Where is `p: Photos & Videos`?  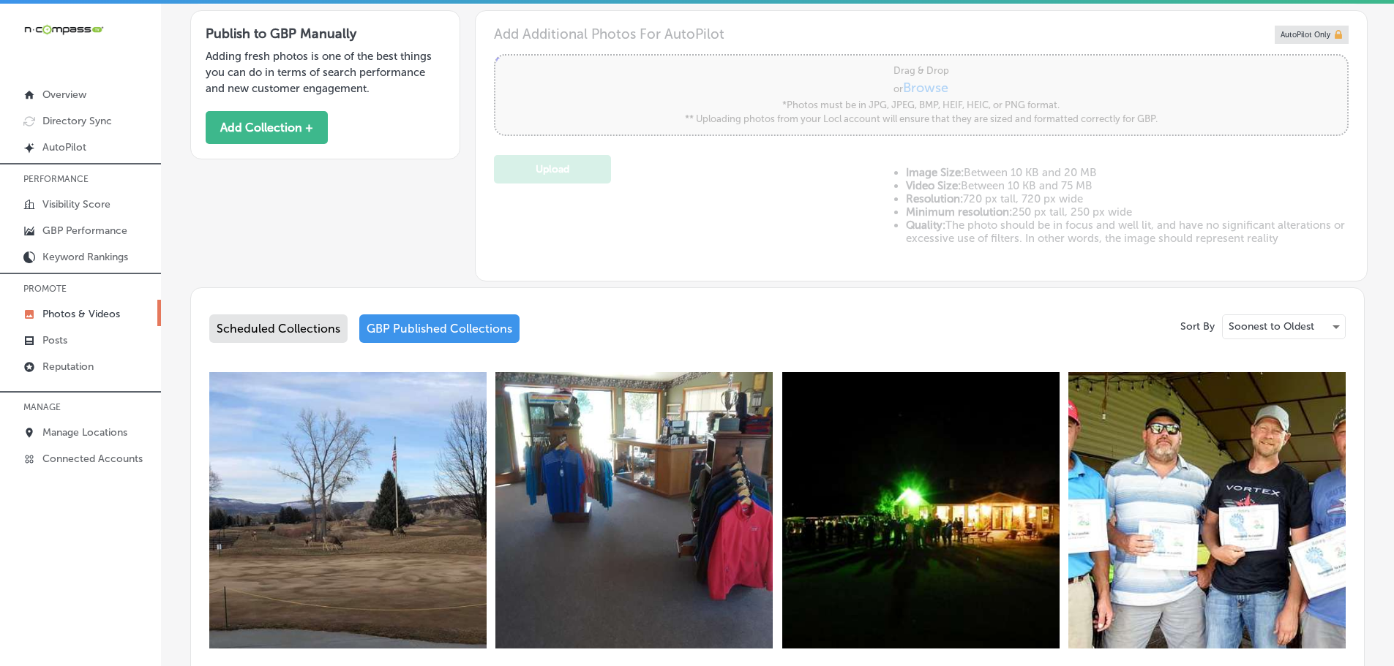
p: Photos & Videos is located at coordinates (81, 314).